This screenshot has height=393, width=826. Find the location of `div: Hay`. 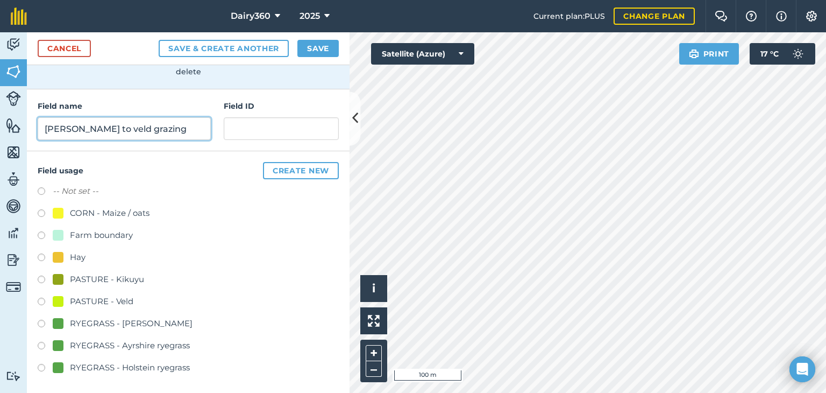

div: Hay is located at coordinates (77, 257).